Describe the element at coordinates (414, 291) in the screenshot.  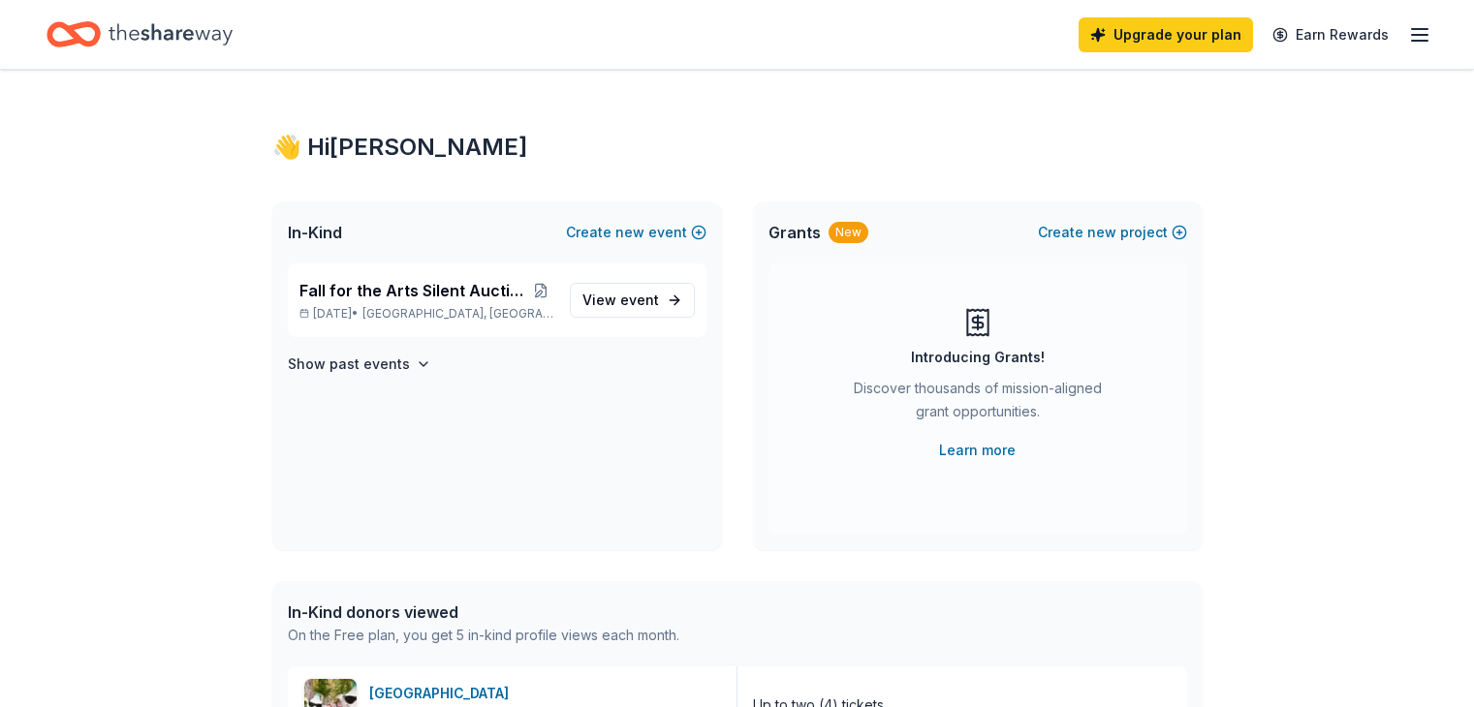
I see `span: Fall for the Arts Silent Auction and Fundraiser` at that location.